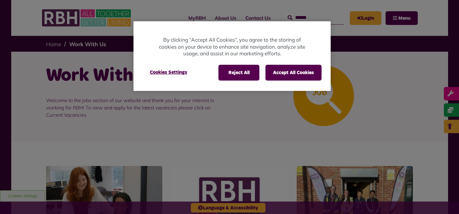  What do you see at coordinates (293, 73) in the screenshot?
I see `button: Accept All Cookies` at bounding box center [293, 73].